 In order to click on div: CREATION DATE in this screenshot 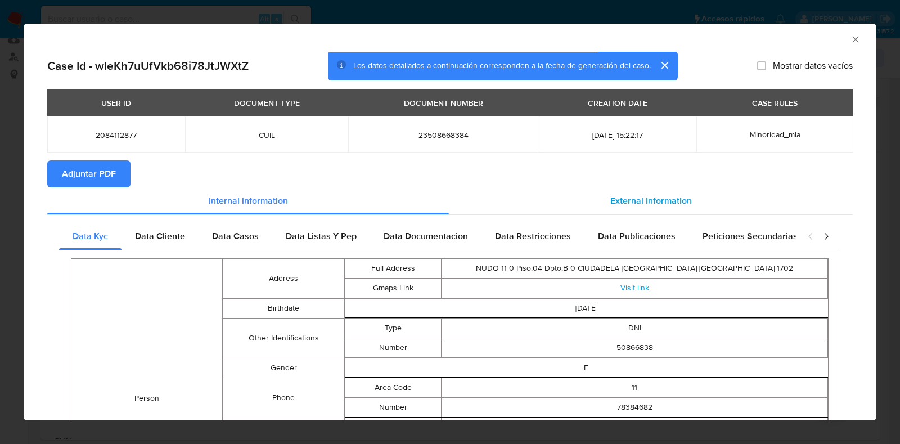, I will do `click(618, 103)`.